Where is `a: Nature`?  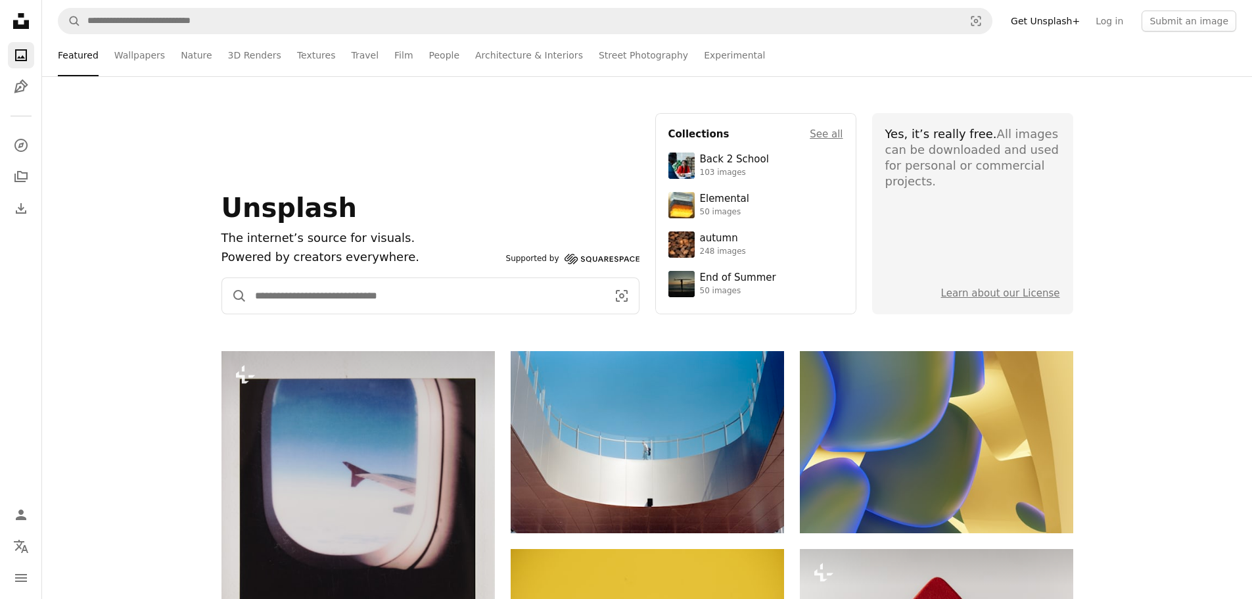
a: Nature is located at coordinates (196, 55).